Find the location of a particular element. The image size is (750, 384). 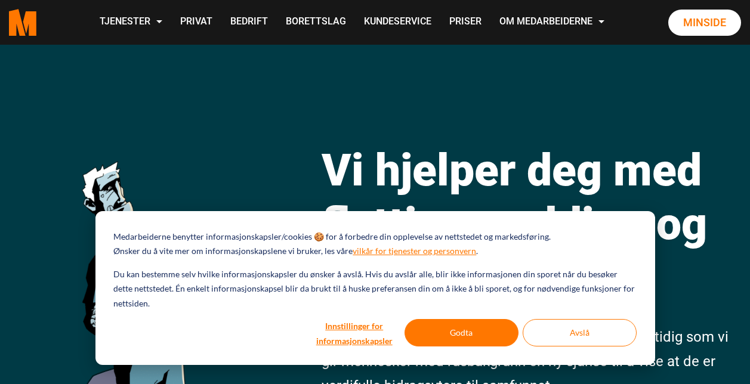

div: Cookie banner is located at coordinates (375, 288).